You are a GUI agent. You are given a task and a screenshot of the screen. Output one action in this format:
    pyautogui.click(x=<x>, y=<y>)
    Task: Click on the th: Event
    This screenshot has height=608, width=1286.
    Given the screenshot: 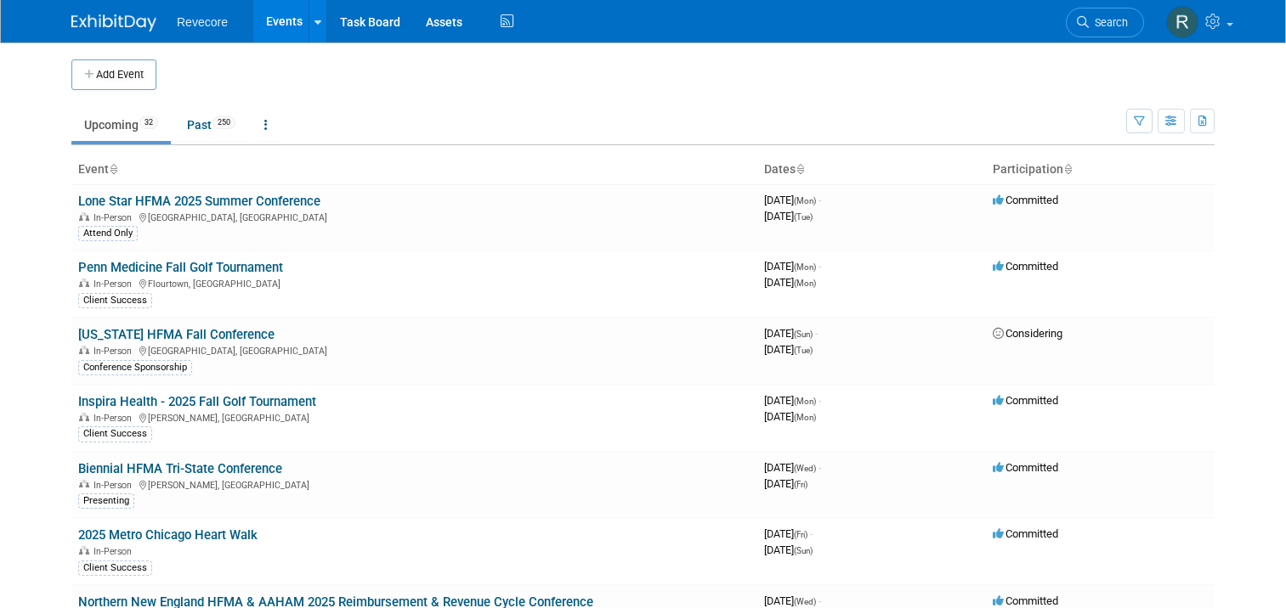 What is the action you would take?
    pyautogui.click(x=414, y=170)
    